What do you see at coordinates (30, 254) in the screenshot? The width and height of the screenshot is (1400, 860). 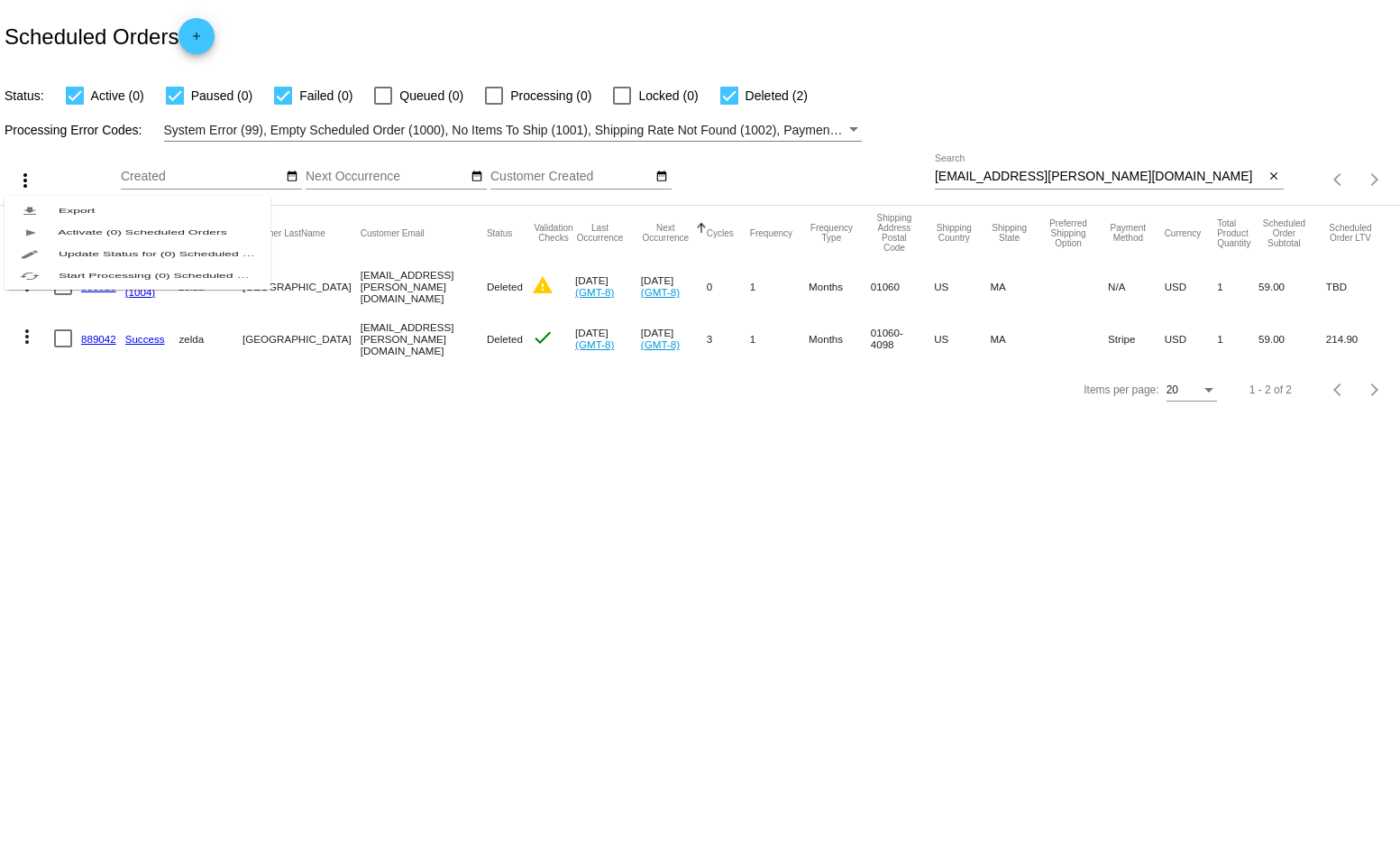 I see `mat-icon: edit` at bounding box center [30, 254].